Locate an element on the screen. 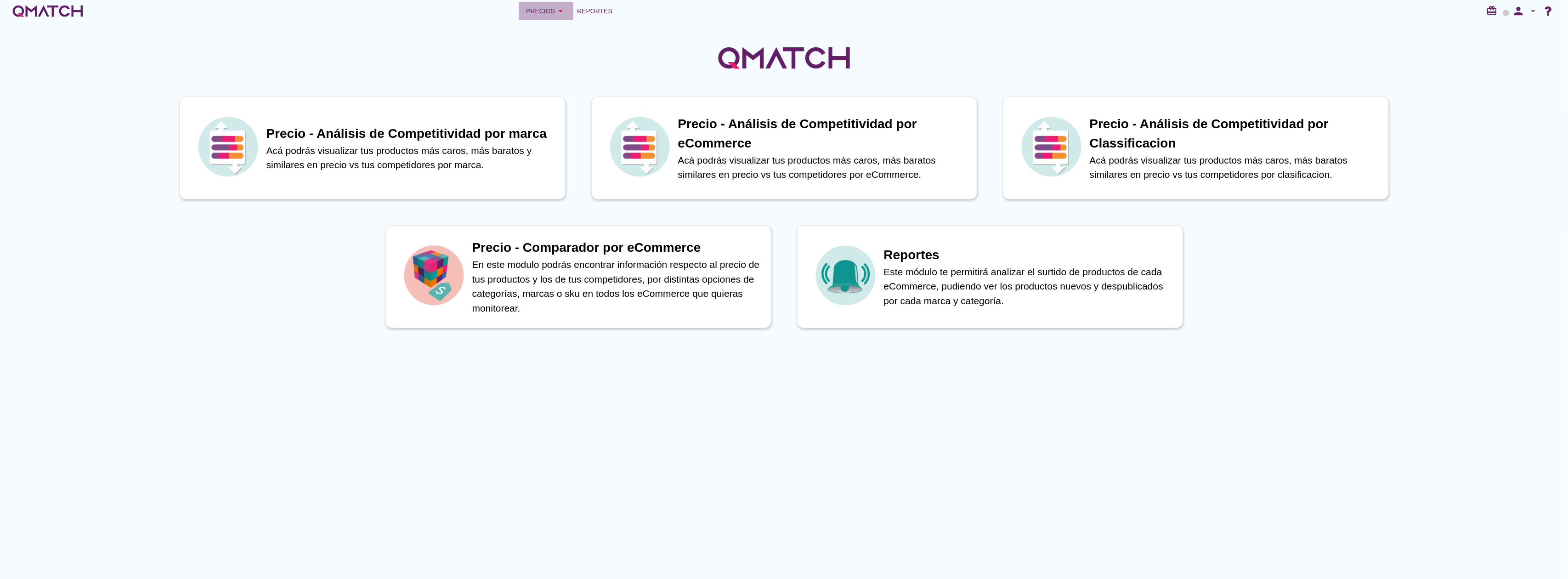 The height and width of the screenshot is (579, 1568). h1: Precio - Análisis de Competitividad por marca is located at coordinates (411, 134).